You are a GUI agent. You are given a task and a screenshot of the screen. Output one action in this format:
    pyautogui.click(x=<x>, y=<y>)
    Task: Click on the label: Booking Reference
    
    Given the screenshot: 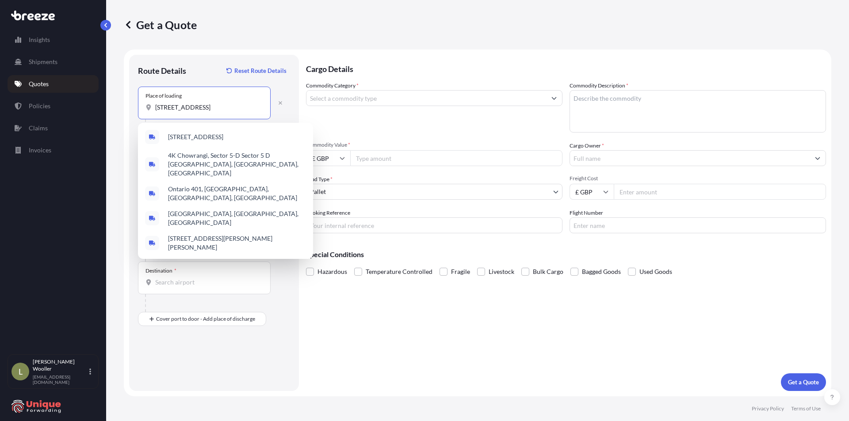 What is the action you would take?
    pyautogui.click(x=328, y=213)
    